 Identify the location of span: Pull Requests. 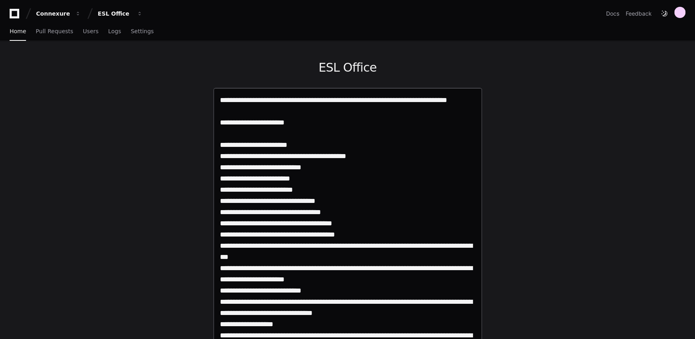
(54, 31).